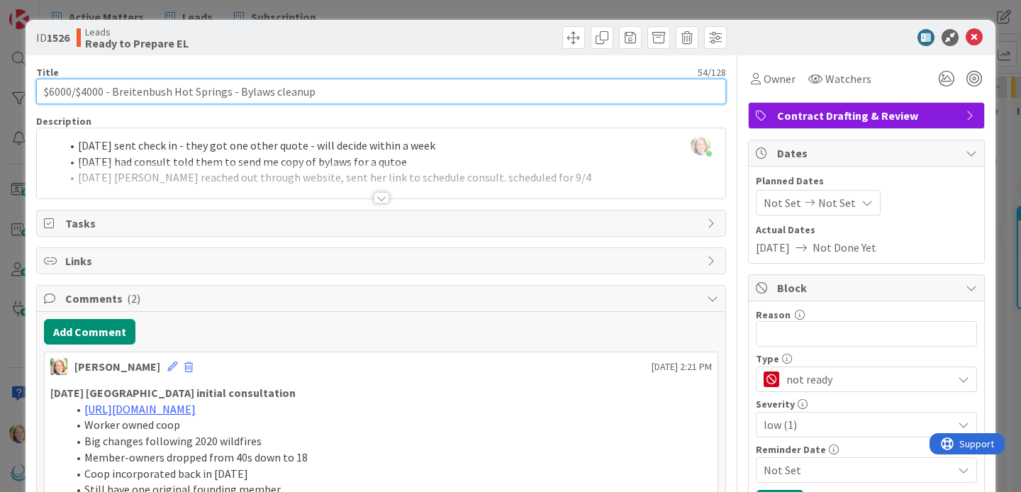 Image resolution: width=1021 pixels, height=492 pixels. Describe the element at coordinates (868, 153) in the screenshot. I see `span: Dates` at that location.